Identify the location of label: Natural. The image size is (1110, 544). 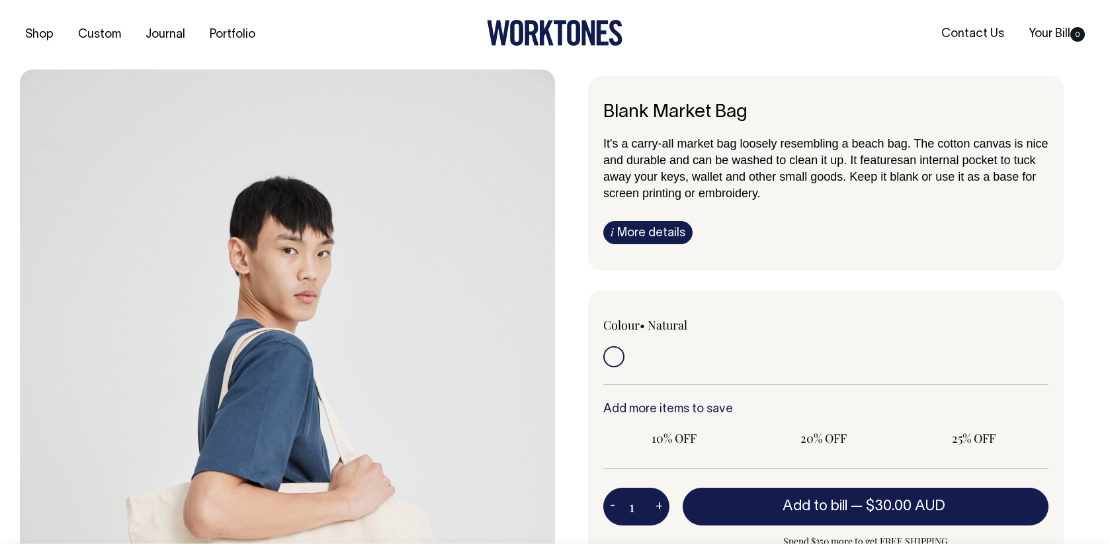
(667, 325).